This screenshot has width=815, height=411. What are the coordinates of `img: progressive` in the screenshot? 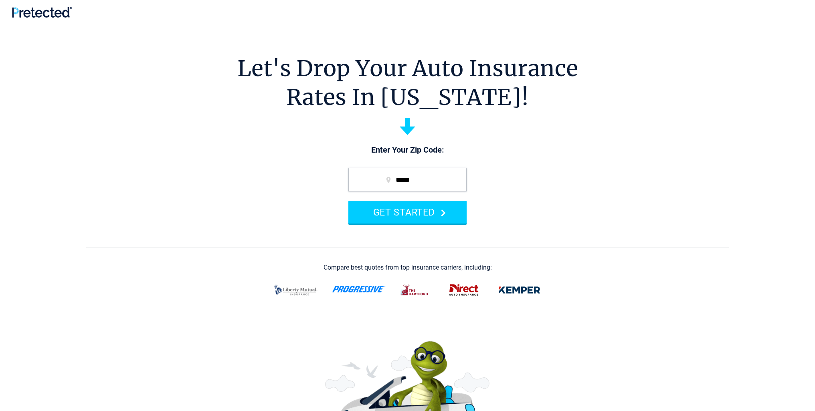 It's located at (359, 289).